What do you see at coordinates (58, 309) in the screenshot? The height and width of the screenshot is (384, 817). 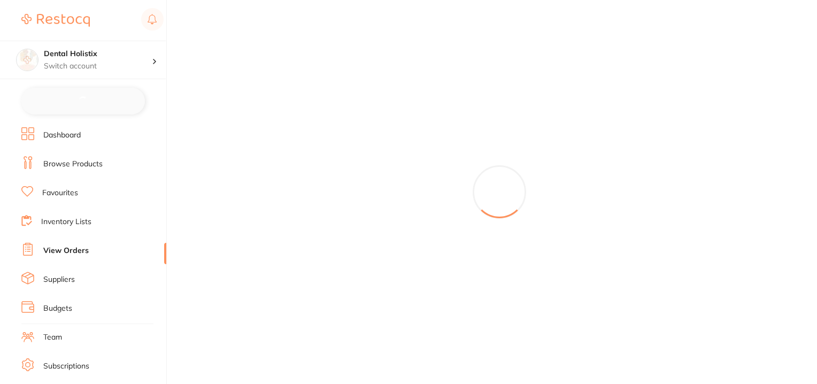 I see `a: Budgets` at bounding box center [58, 309].